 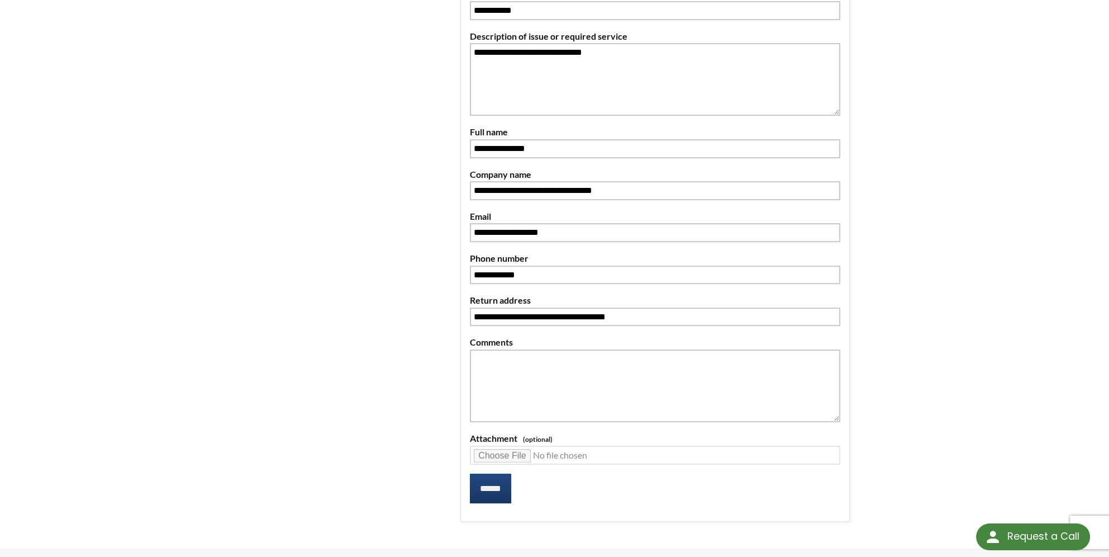 I want to click on label: Attachment, so click(x=655, y=438).